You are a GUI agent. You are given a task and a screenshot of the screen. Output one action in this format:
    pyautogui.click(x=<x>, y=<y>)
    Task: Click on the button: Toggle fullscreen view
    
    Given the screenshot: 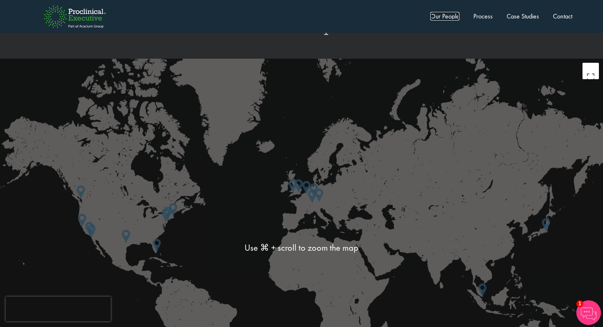 What is the action you would take?
    pyautogui.click(x=591, y=71)
    